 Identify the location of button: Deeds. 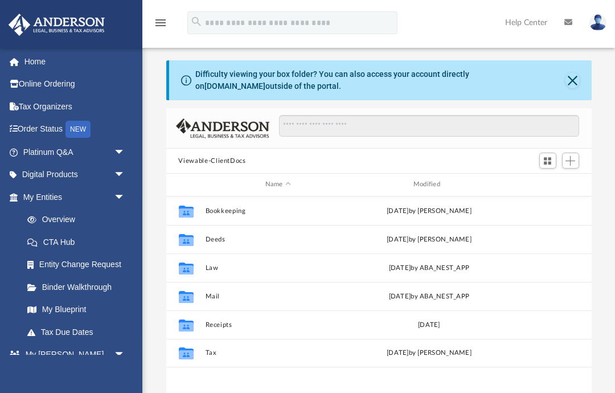
(278, 239).